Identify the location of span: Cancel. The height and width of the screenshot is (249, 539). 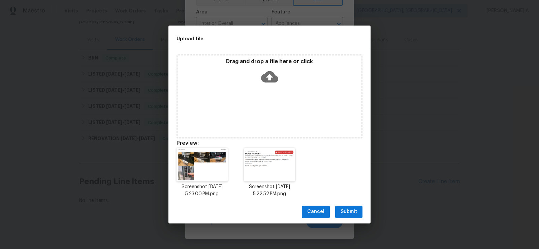
(315, 212).